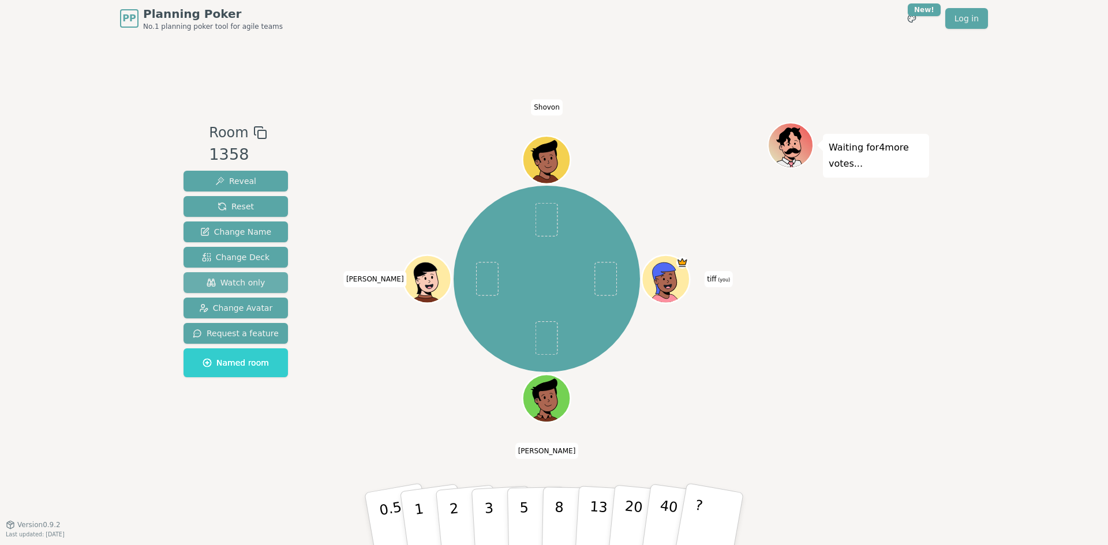 The height and width of the screenshot is (545, 1108). What do you see at coordinates (235, 363) in the screenshot?
I see `span: Named room` at bounding box center [235, 363].